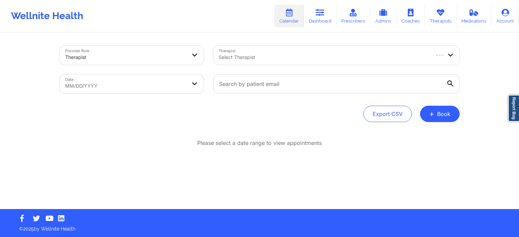 This screenshot has height=237, width=519. I want to click on a: Report Bug, so click(514, 108).